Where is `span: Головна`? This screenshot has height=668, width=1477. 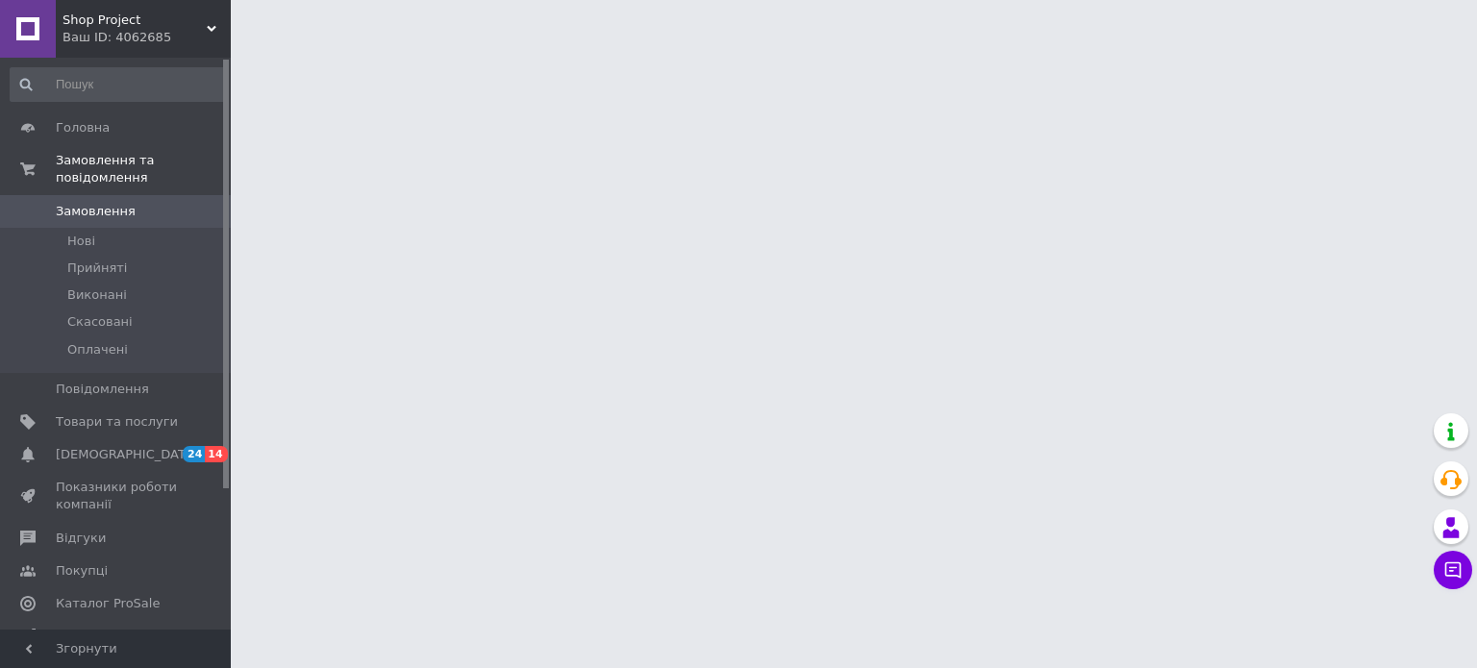 span: Головна is located at coordinates (83, 128).